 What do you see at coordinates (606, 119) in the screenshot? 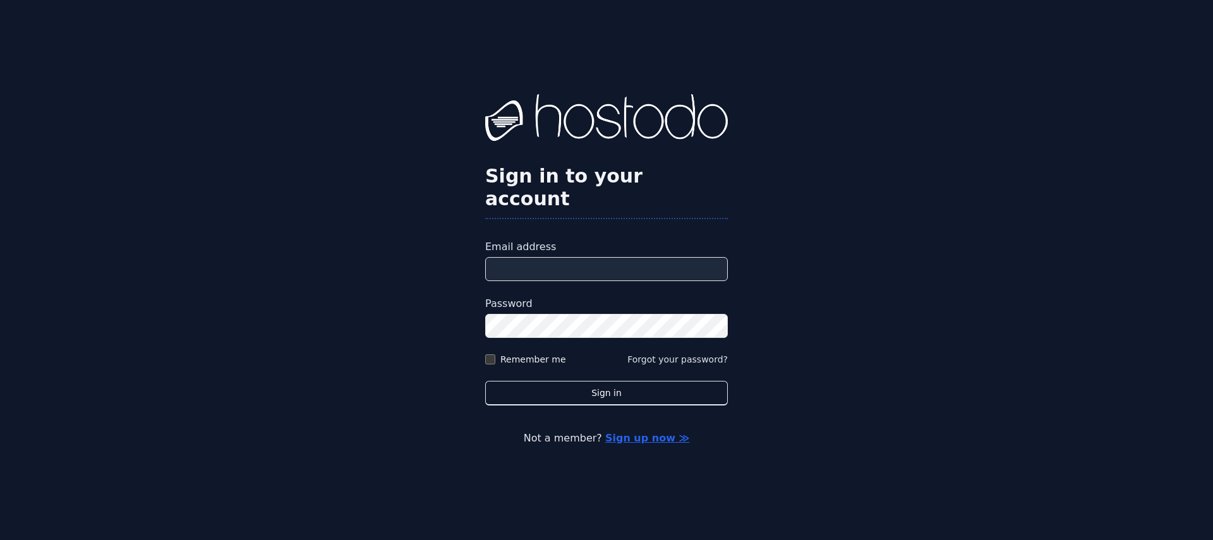
I see `img: Hostodo` at bounding box center [606, 119].